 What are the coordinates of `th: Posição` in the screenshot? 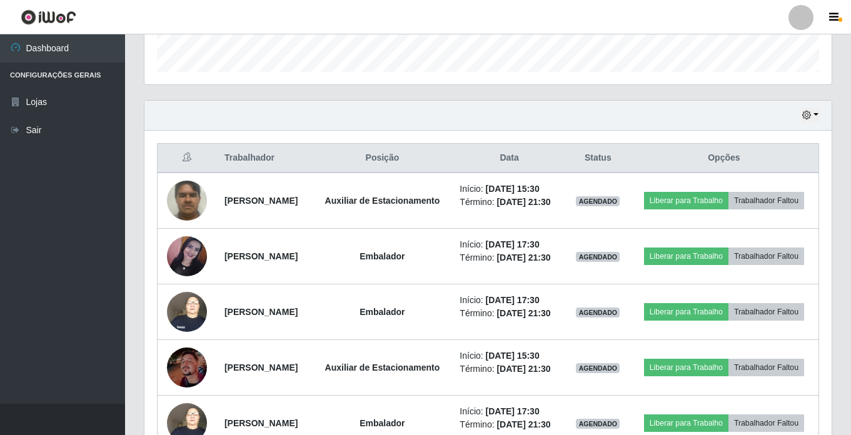 It's located at (382, 158).